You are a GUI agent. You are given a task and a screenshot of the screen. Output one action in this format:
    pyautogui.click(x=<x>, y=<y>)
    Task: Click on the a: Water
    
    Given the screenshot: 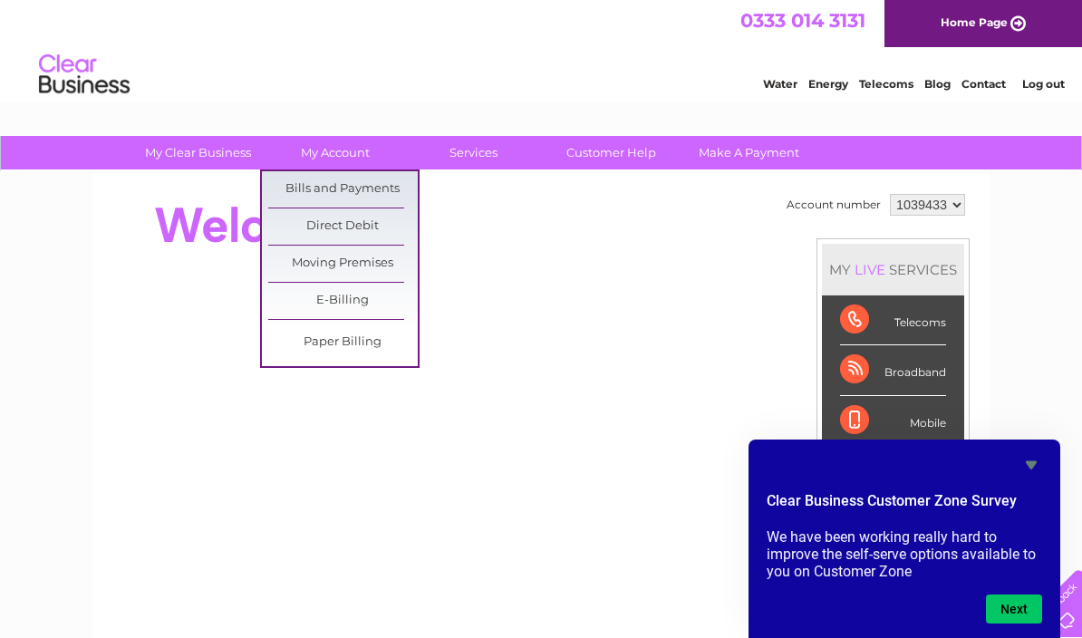 What is the action you would take?
    pyautogui.click(x=780, y=83)
    